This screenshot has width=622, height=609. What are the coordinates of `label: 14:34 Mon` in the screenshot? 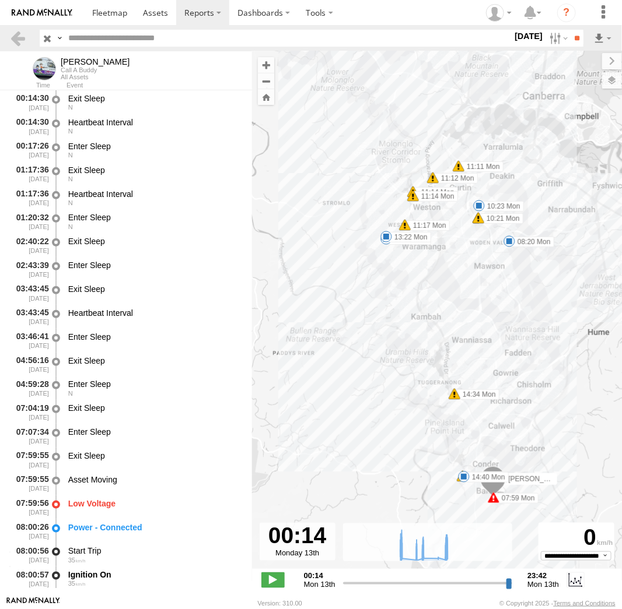 It's located at (476, 395).